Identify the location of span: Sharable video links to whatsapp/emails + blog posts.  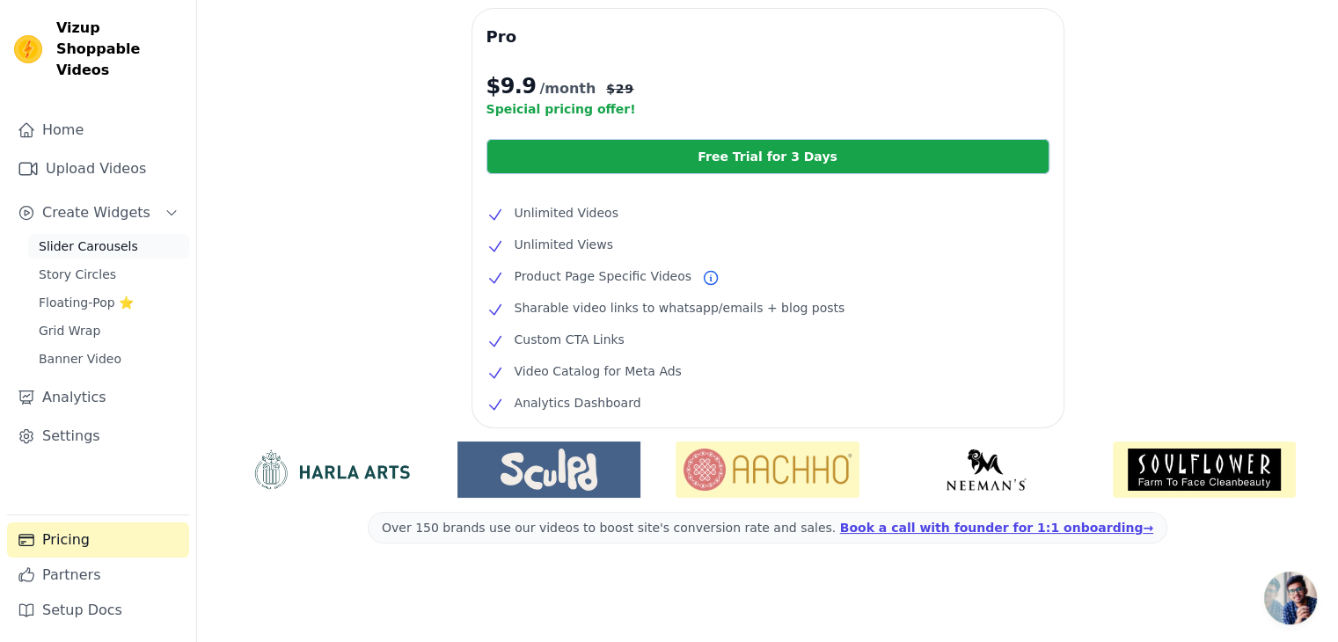
(680, 308).